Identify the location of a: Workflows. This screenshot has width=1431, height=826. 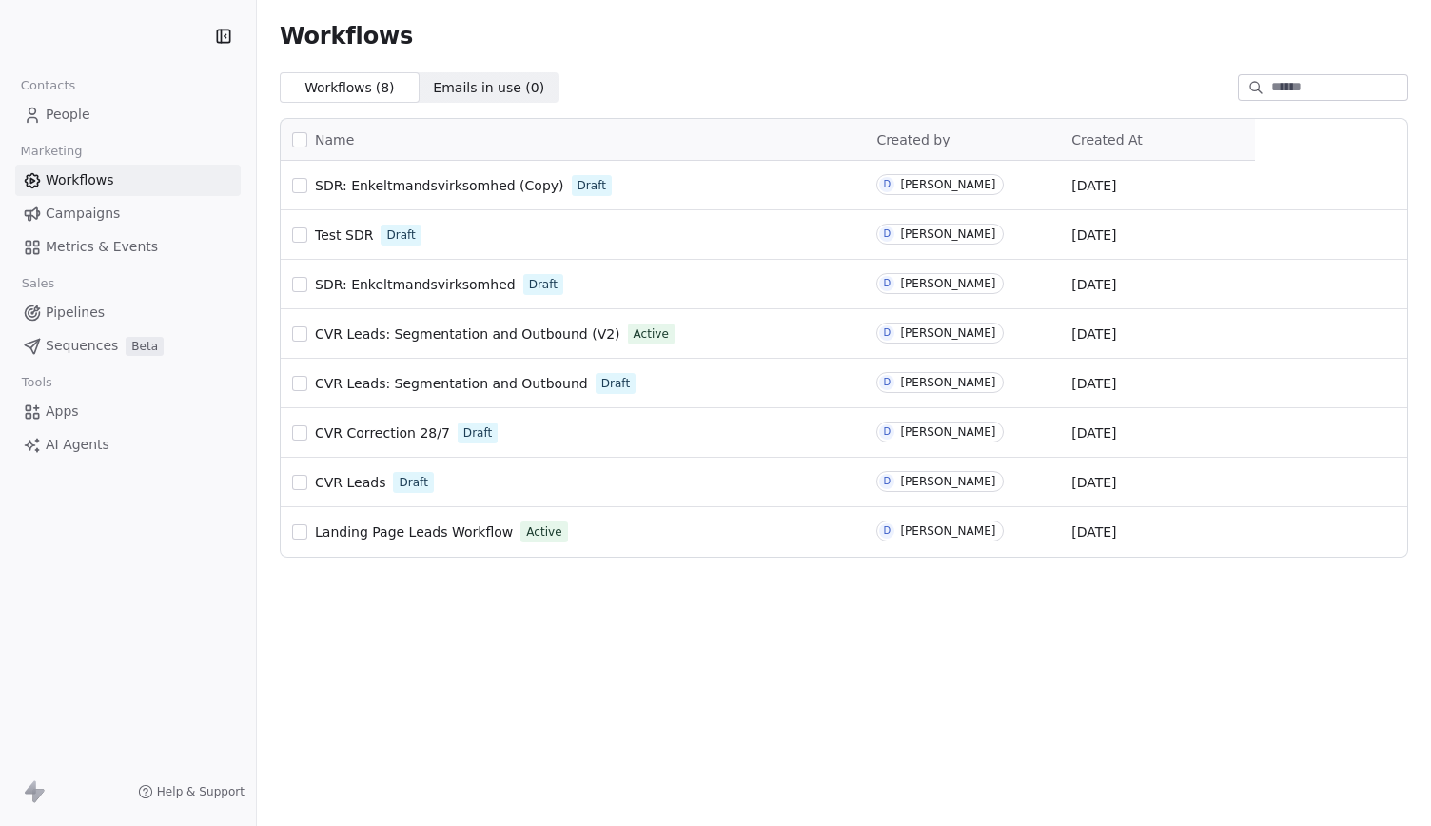
(127, 180).